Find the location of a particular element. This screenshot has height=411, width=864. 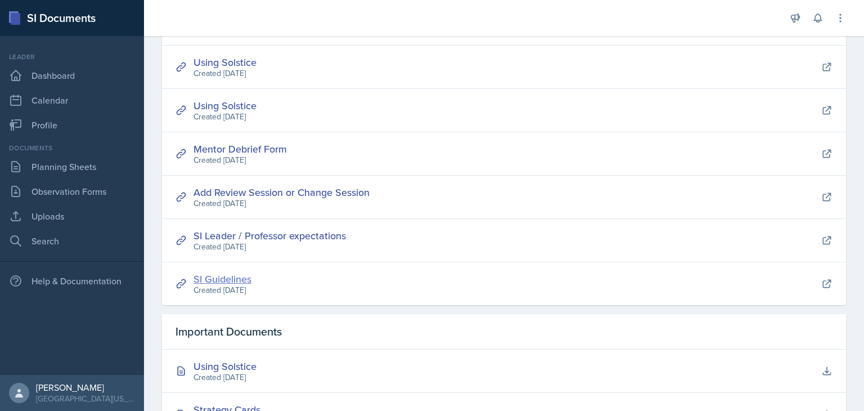

a: Add Review Session or Change Session is located at coordinates (281, 192).